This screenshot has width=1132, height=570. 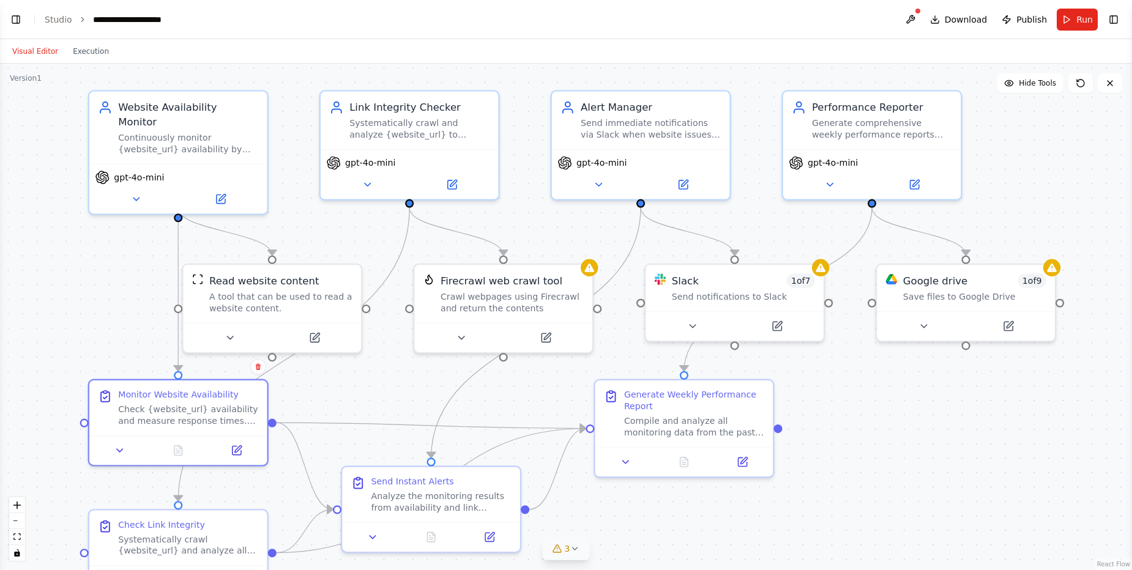 I want to click on g: Edge from 324b63c3-a92b-49dd-a0c7-43927b2d289e to a50aecec-22da-4e75-b2c7-9cf3d8fc3c84, so click(x=431, y=425).